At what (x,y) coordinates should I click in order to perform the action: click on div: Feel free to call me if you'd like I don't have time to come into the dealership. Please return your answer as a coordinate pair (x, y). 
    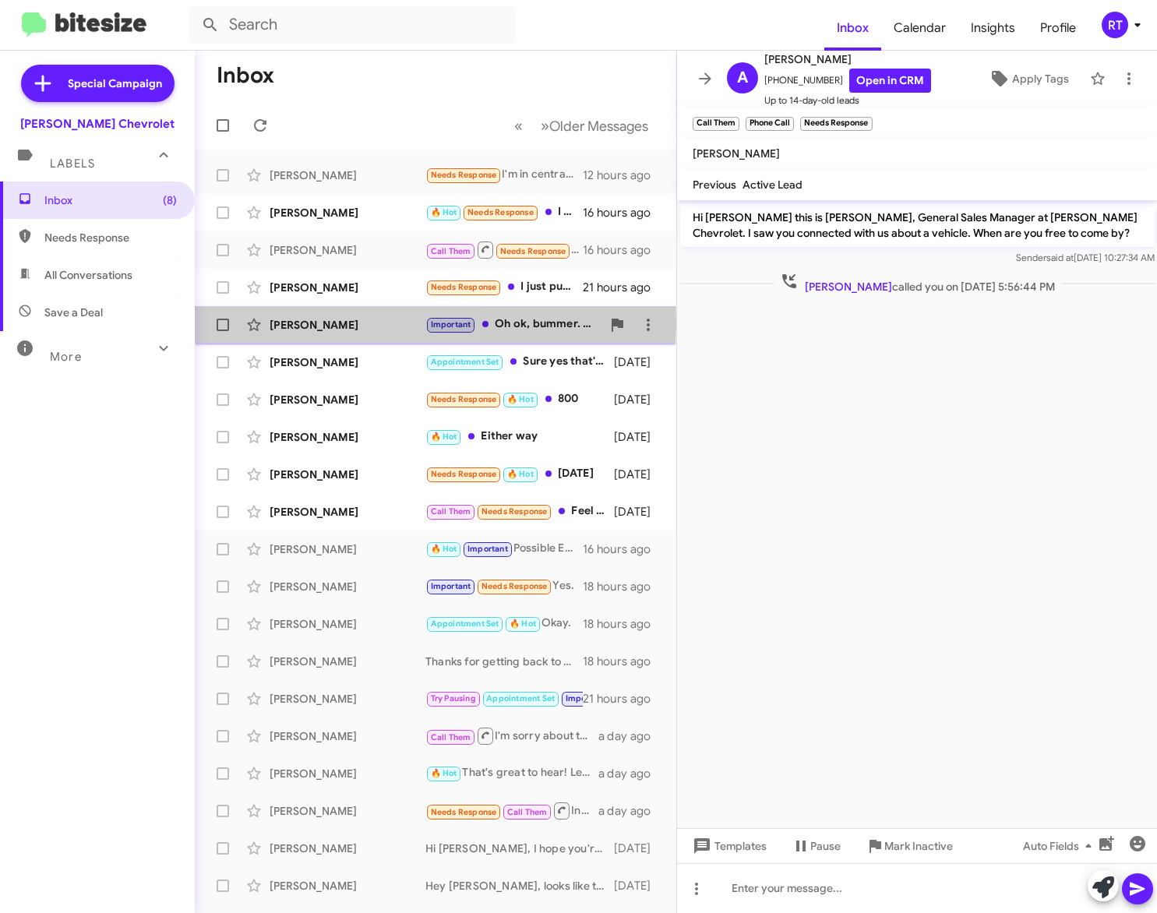
    Looking at the image, I should click on (519, 511).